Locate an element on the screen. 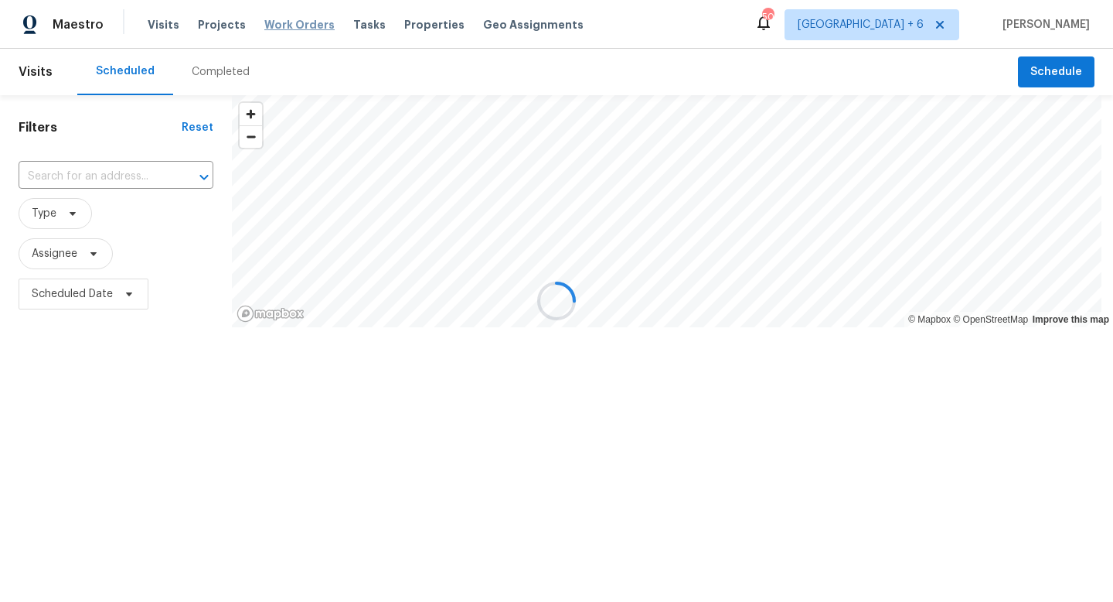  a: Mapbox homepage is located at coordinates (271, 313).